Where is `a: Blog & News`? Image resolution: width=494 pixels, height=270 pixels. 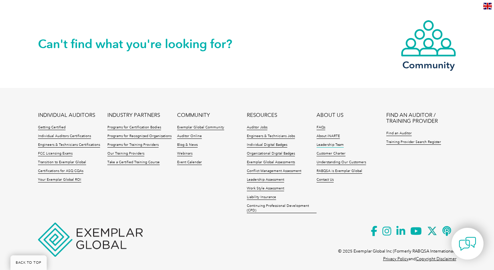
a: Blog & News is located at coordinates (187, 145).